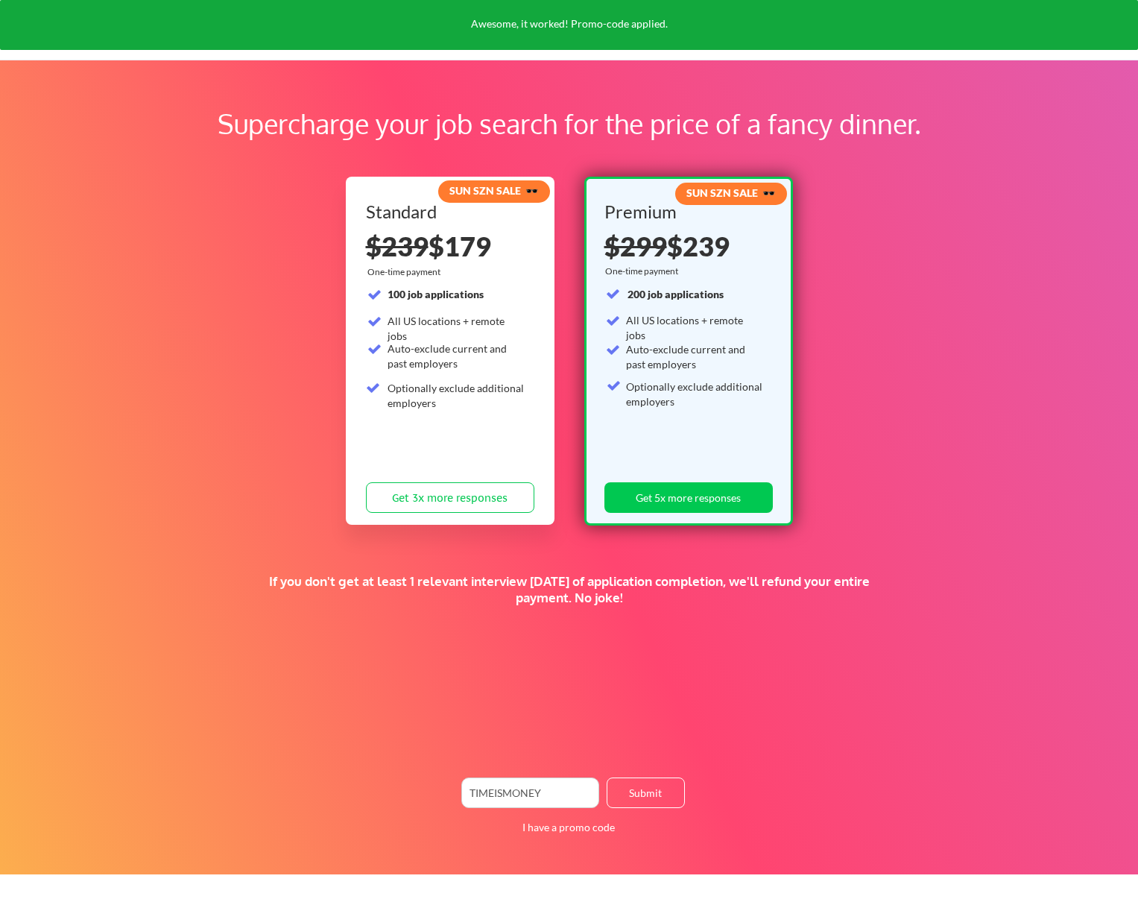 This screenshot has height=905, width=1138. Describe the element at coordinates (447, 212) in the screenshot. I see `div: Standard` at that location.